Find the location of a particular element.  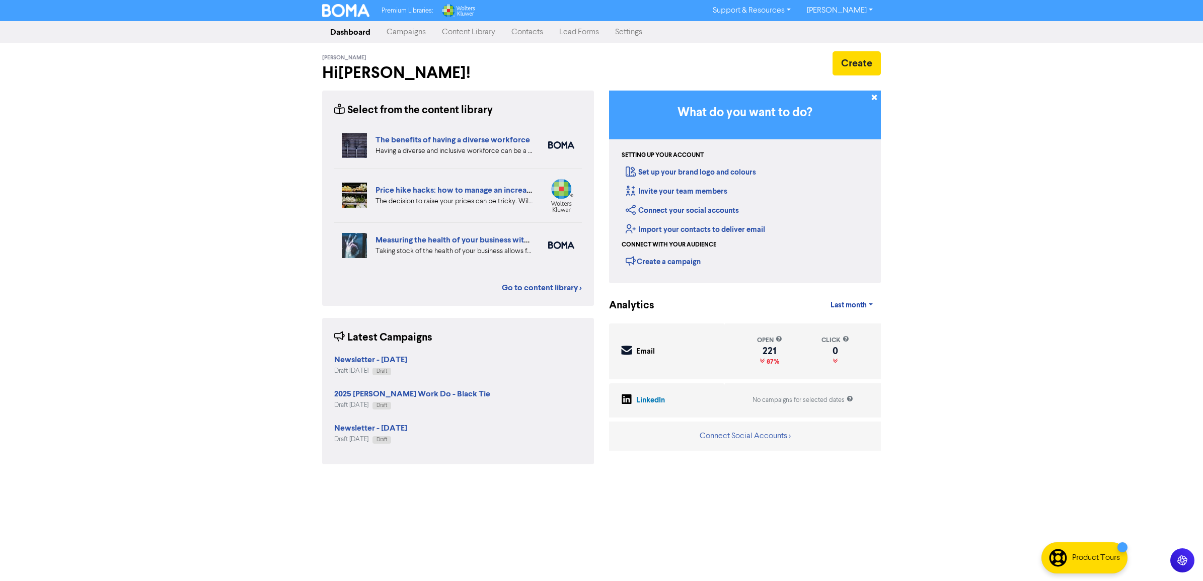

a: Content Library is located at coordinates (469, 32).